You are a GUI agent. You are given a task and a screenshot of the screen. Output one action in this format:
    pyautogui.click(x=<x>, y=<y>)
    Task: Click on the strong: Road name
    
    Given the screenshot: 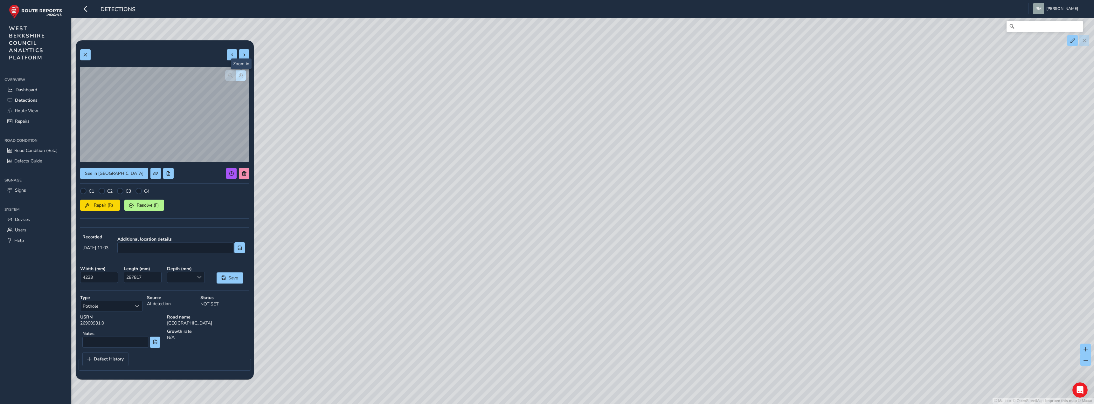 What is the action you would take?
    pyautogui.click(x=208, y=317)
    